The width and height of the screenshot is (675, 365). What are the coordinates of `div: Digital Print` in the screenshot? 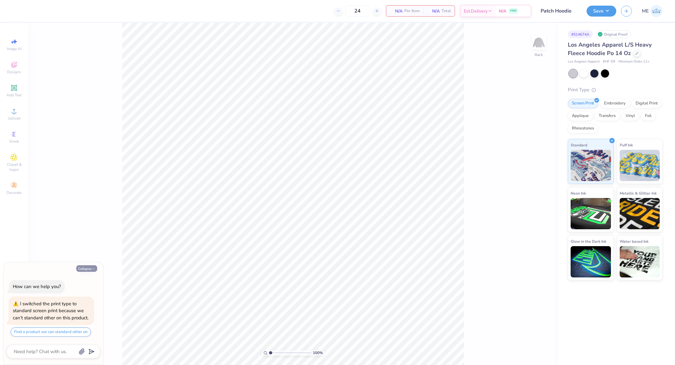 It's located at (646, 103).